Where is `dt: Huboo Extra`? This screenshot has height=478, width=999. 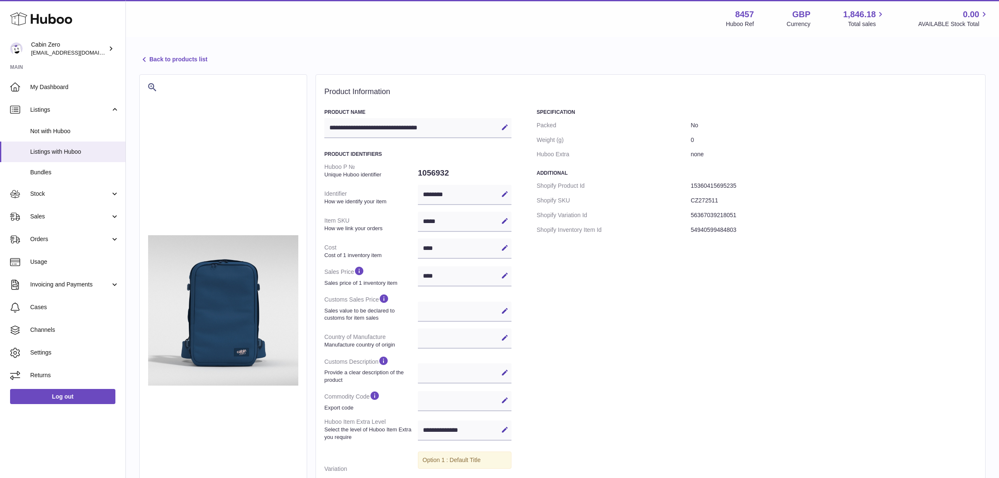
dt: Huboo Extra is located at coordinates (614, 154).